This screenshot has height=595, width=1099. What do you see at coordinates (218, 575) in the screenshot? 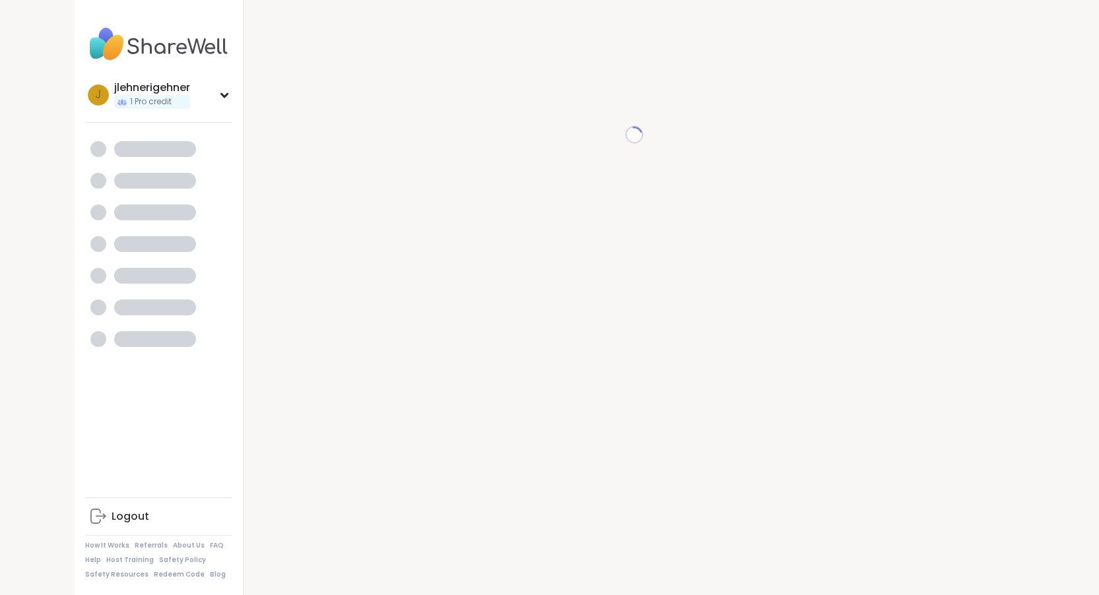
I see `a: Blog` at bounding box center [218, 575].